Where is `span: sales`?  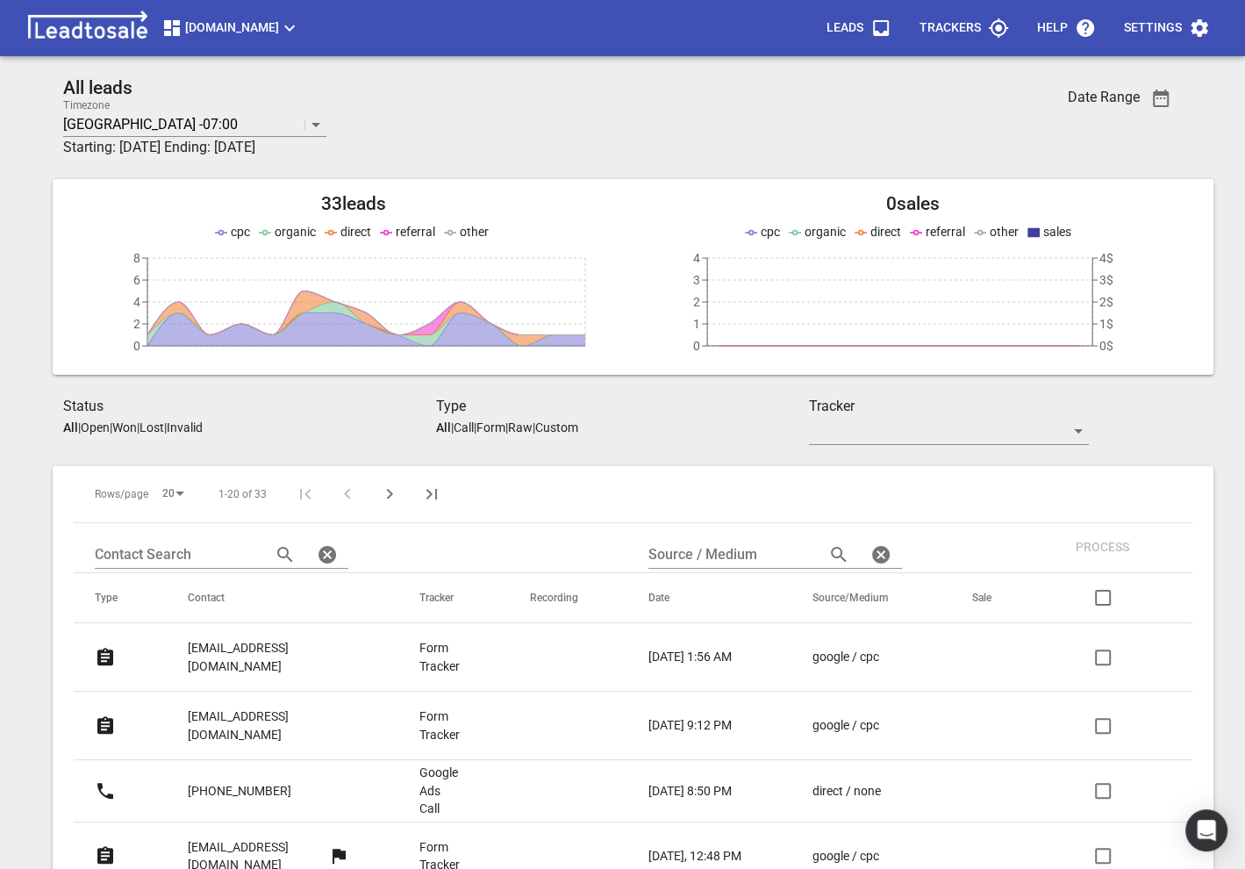 span: sales is located at coordinates (1058, 232).